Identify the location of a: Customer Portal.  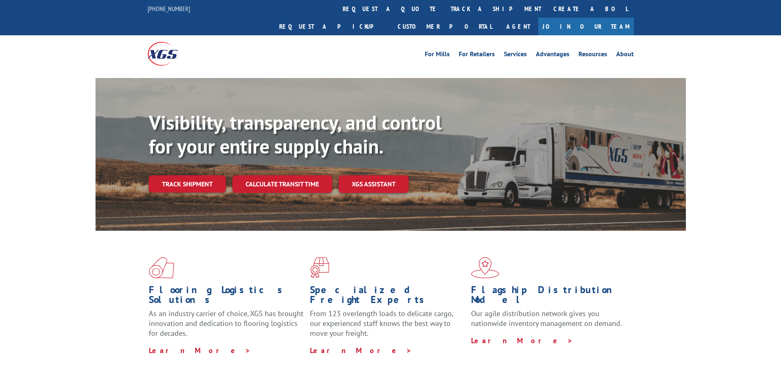
(445, 26).